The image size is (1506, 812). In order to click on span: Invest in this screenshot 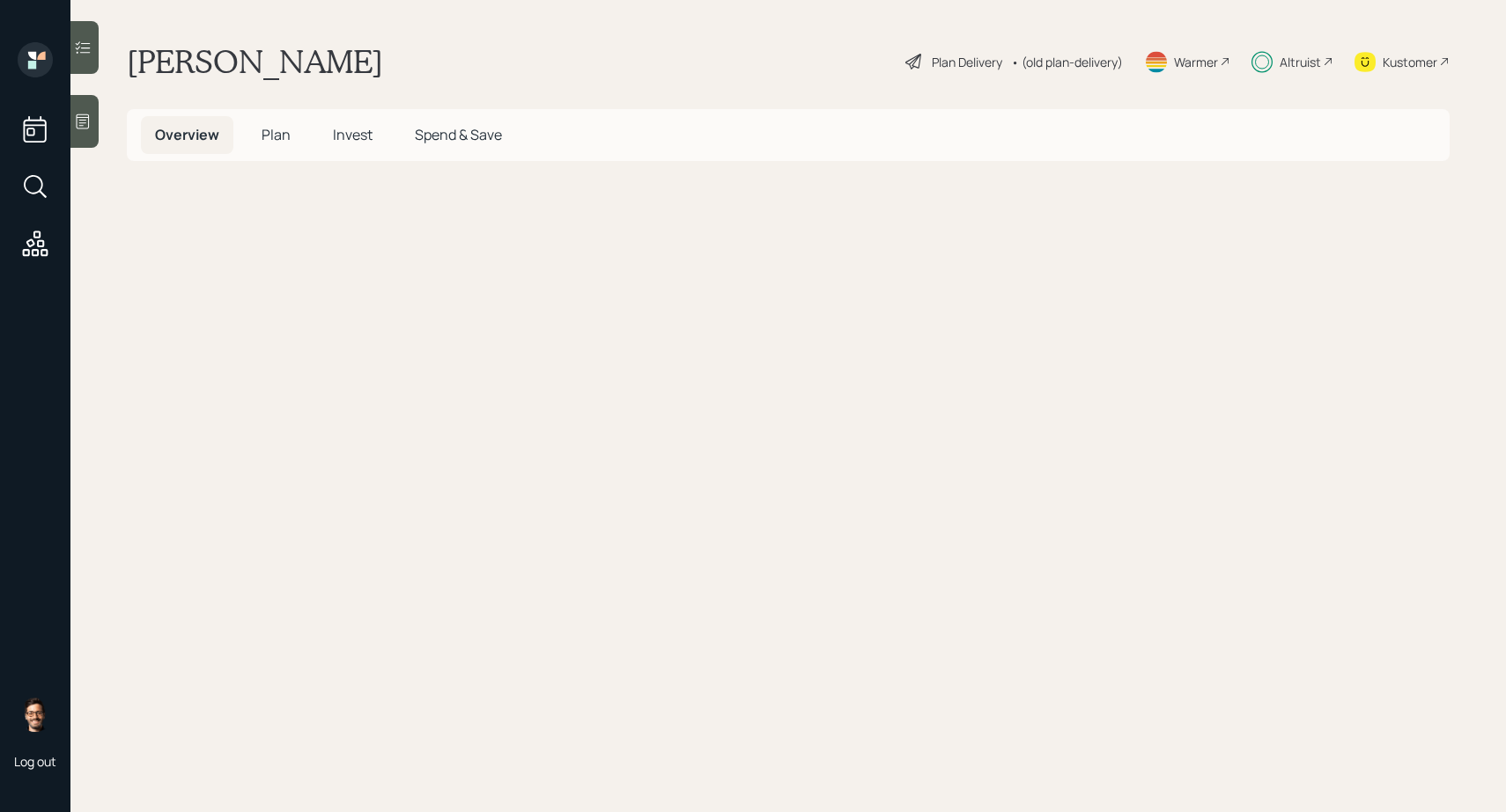, I will do `click(352, 135)`.